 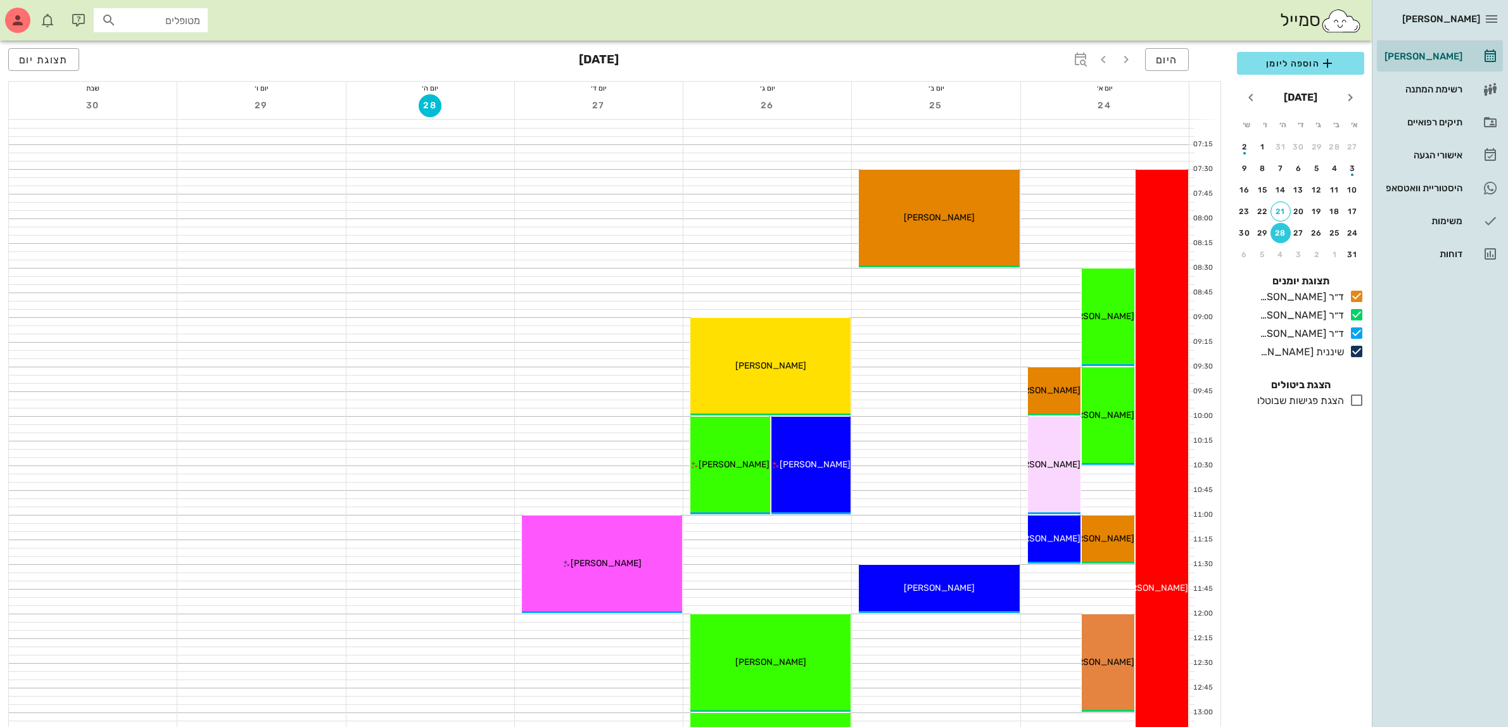 I want to click on div: 08:00, so click(x=1202, y=219).